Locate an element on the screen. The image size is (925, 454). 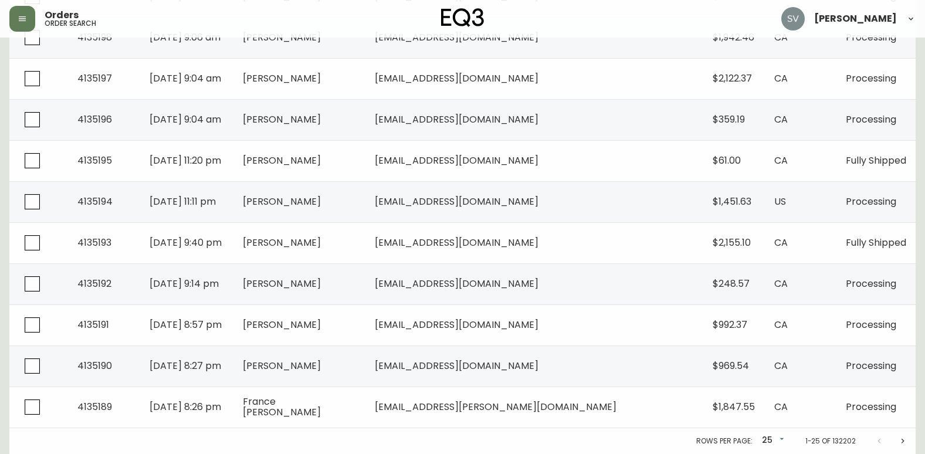
p: 1-25 of 132202 is located at coordinates (831, 441).